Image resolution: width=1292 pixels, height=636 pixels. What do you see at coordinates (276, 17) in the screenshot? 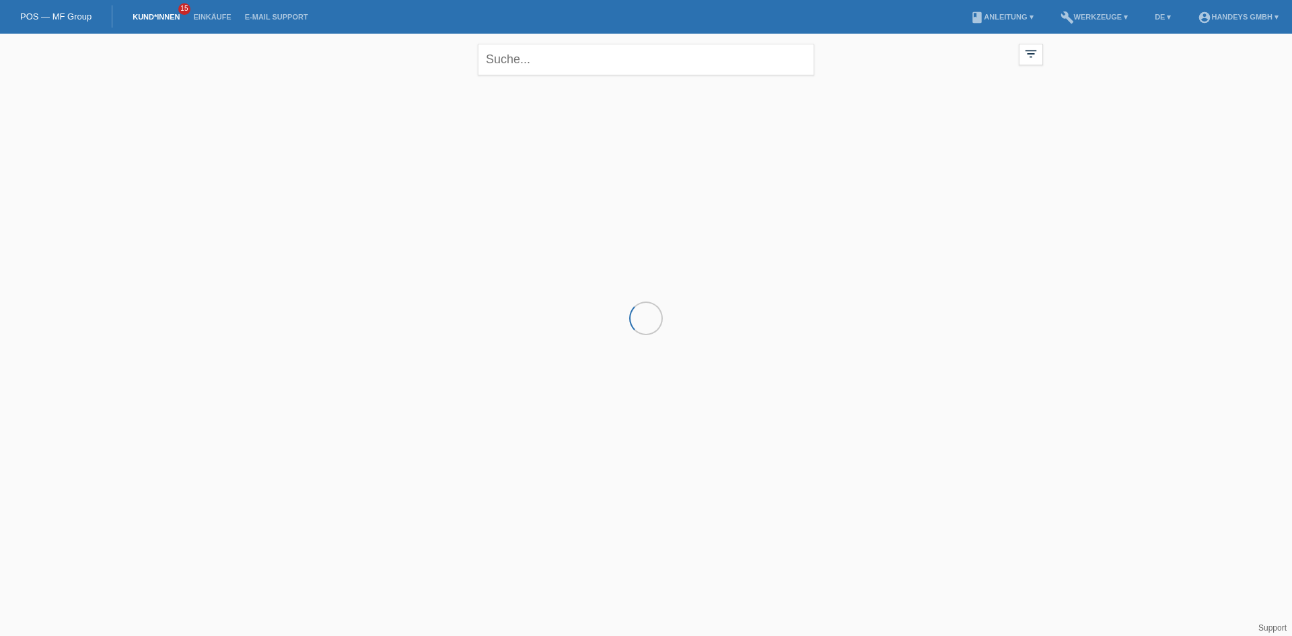
I see `a: E-Mail Support` at bounding box center [276, 17].